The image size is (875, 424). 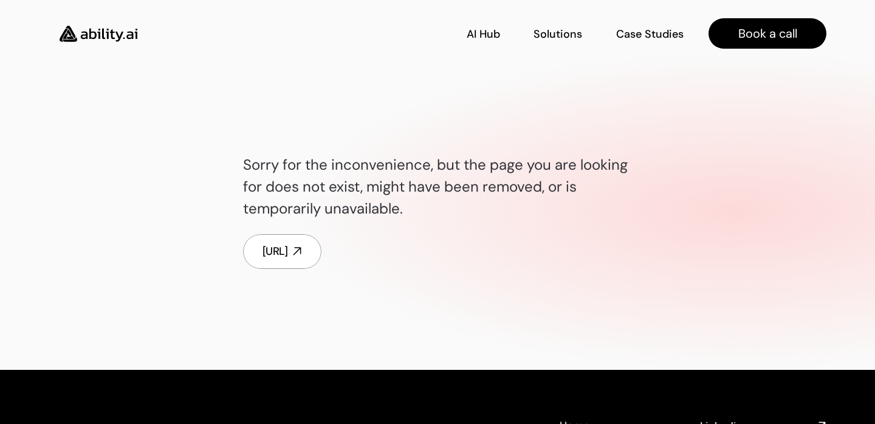 What do you see at coordinates (768, 33) in the screenshot?
I see `a: Book a call` at bounding box center [768, 33].